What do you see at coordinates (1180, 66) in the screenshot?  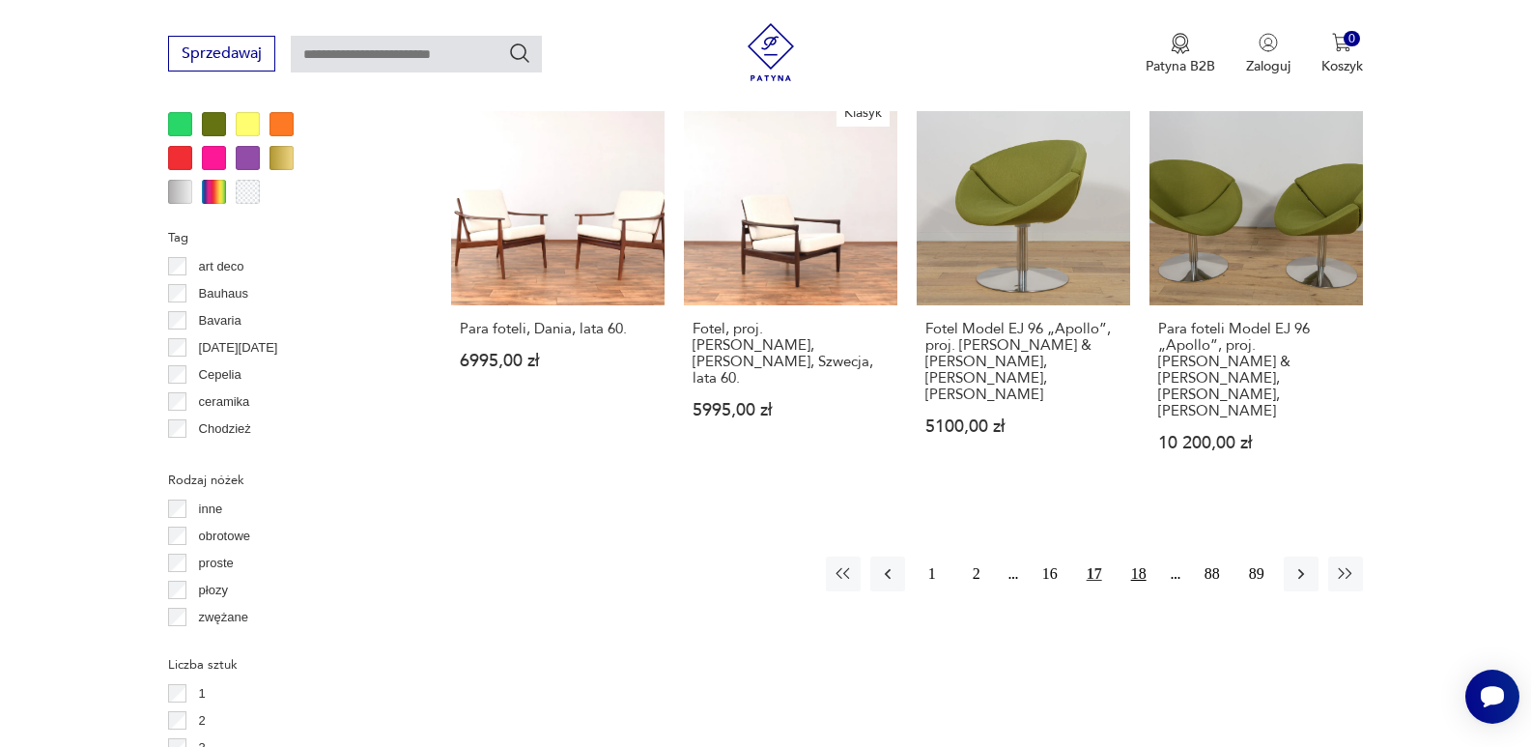 I see `p: Patyna B2B` at bounding box center [1180, 66].